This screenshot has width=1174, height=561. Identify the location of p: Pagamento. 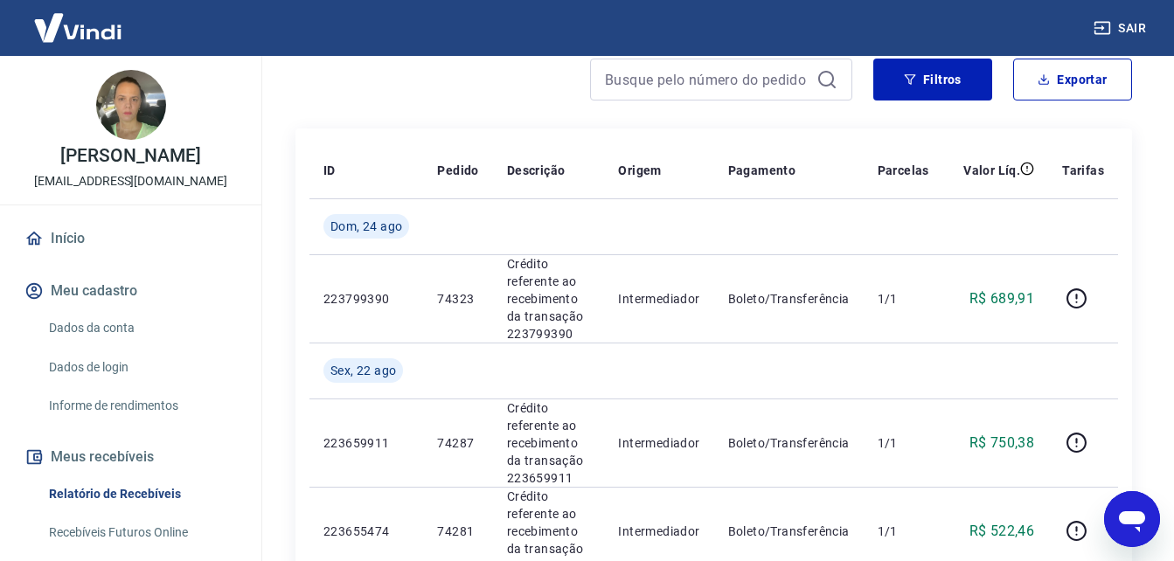
(762, 170).